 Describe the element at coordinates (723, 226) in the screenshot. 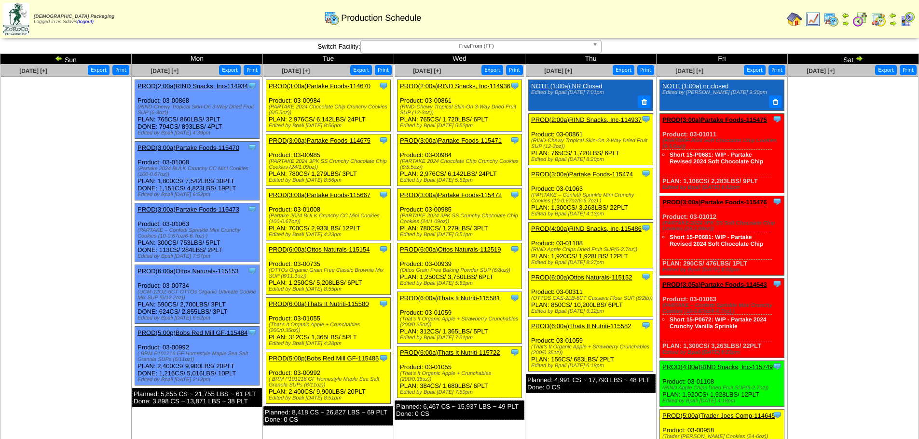

I see `div: (PARTAKE-2024 3PK SS Soft Chocolate Chip Cookies (24-1.09oz))` at that location.